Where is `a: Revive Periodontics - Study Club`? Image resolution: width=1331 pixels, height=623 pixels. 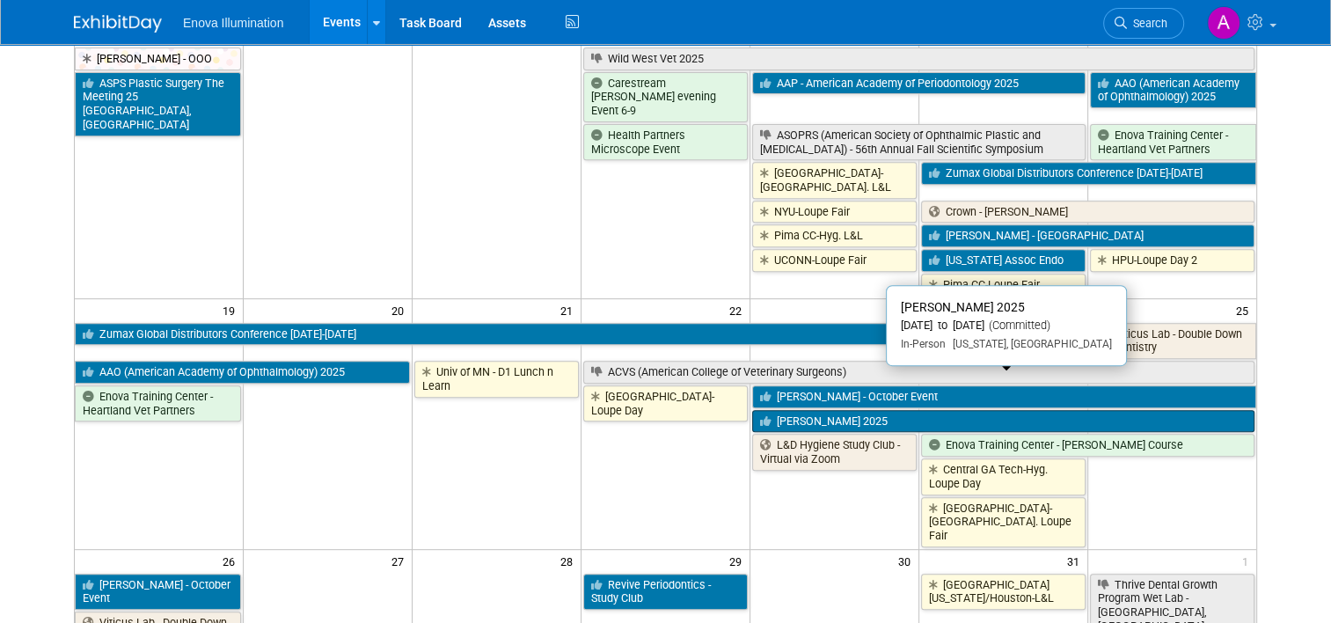 a: Revive Periodontics - Study Club is located at coordinates (665, 591).